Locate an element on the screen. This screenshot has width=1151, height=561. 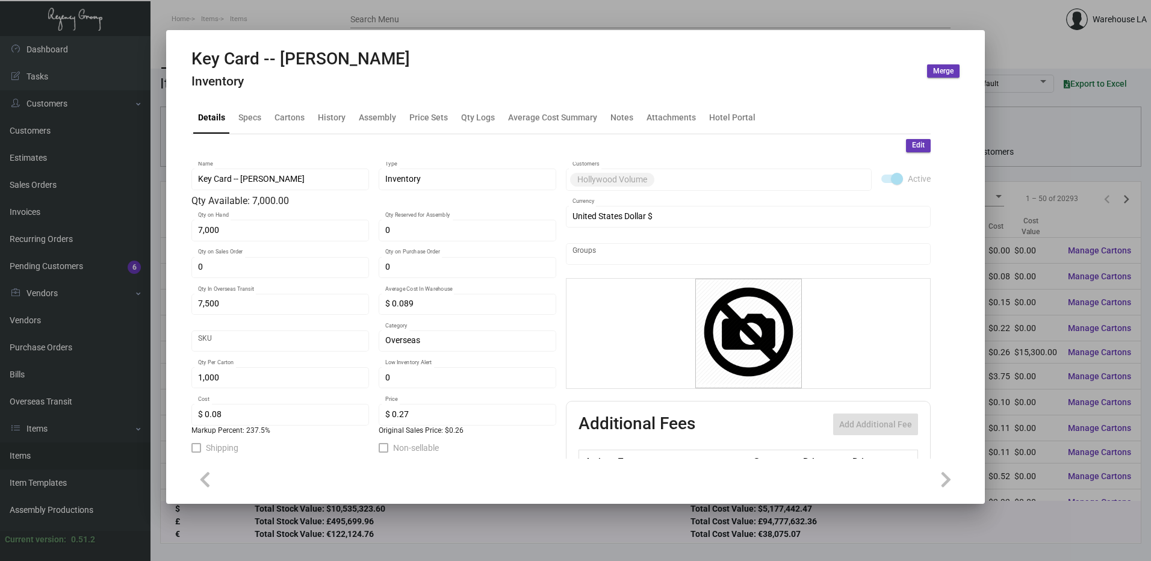
div: Attachments is located at coordinates (671, 117).